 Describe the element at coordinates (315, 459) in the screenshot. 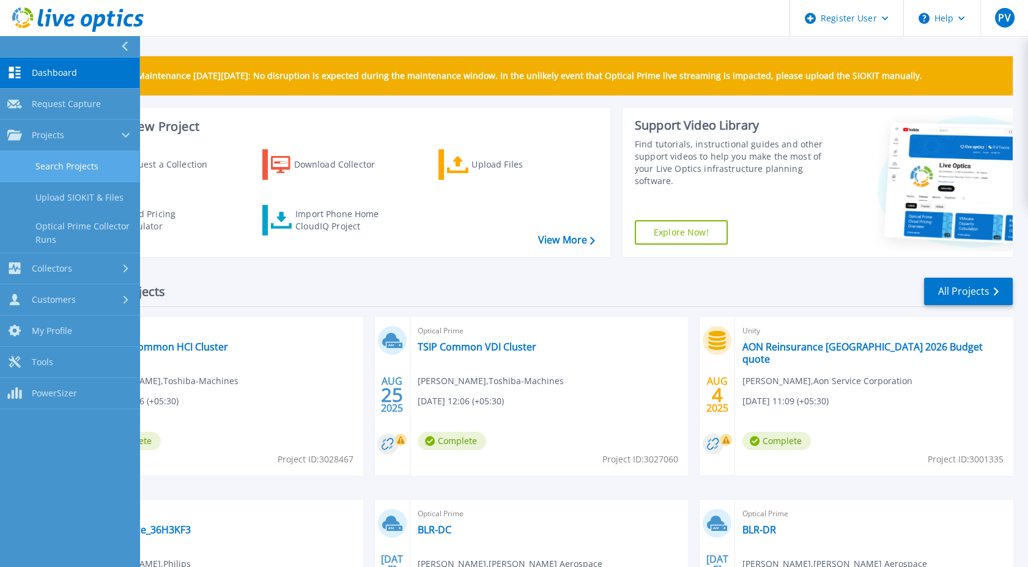

I see `span: Project ID: 3028467` at that location.